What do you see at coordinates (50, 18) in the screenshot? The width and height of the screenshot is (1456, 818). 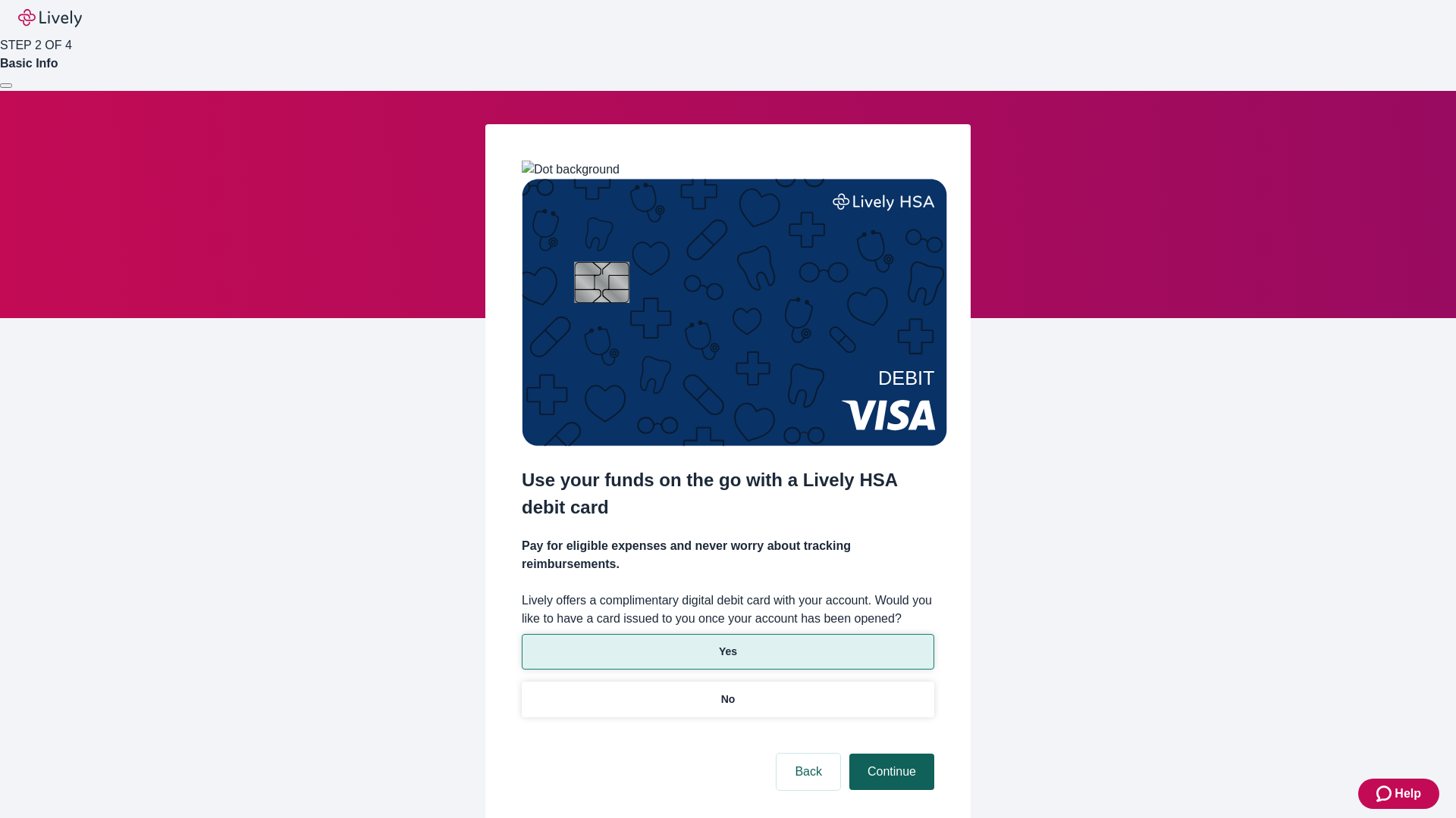 I see `img: Lively` at bounding box center [50, 18].